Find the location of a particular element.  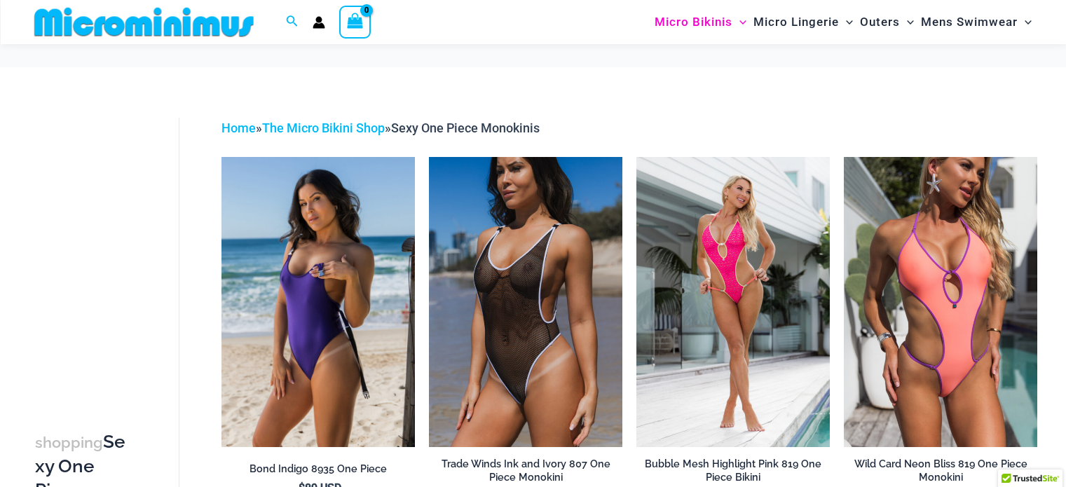

img: MM SHOP LOGO FLAT is located at coordinates (144, 22).